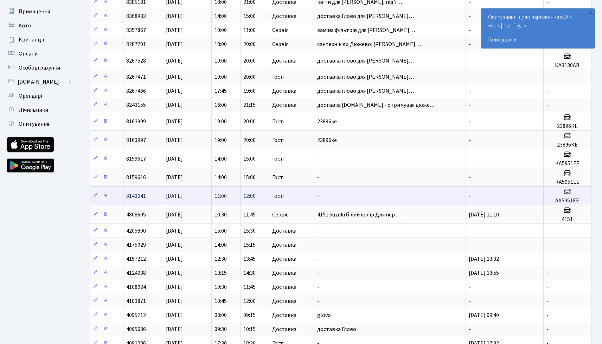 The height and width of the screenshot is (344, 602). Describe the element at coordinates (358, 215) in the screenshot. I see `span: 4151 Suzuki білий колір Для пер…` at that location.